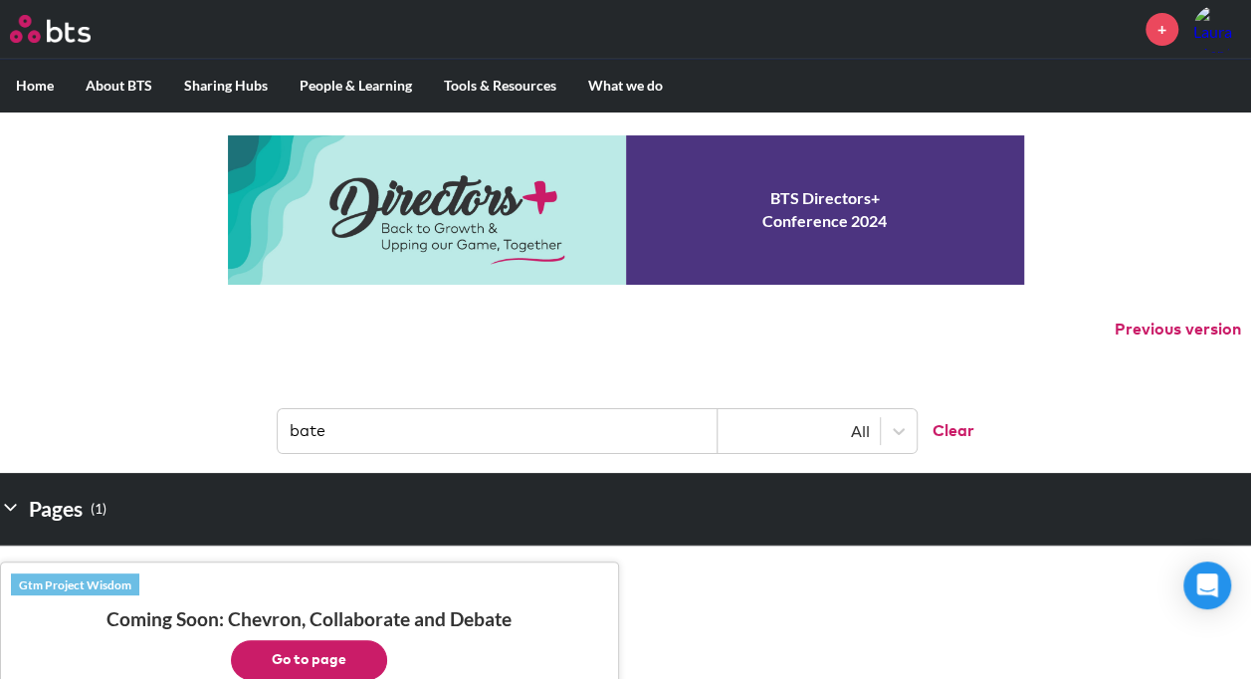  Describe the element at coordinates (498, 431) in the screenshot. I see `input: Find contents, pages and demos...` at that location.